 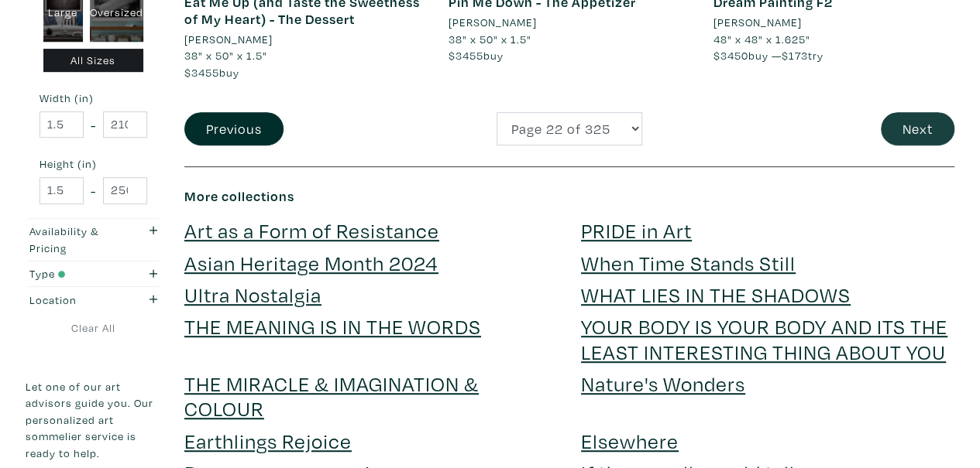 What do you see at coordinates (93, 274) in the screenshot?
I see `button: Type` at bounding box center [93, 274].